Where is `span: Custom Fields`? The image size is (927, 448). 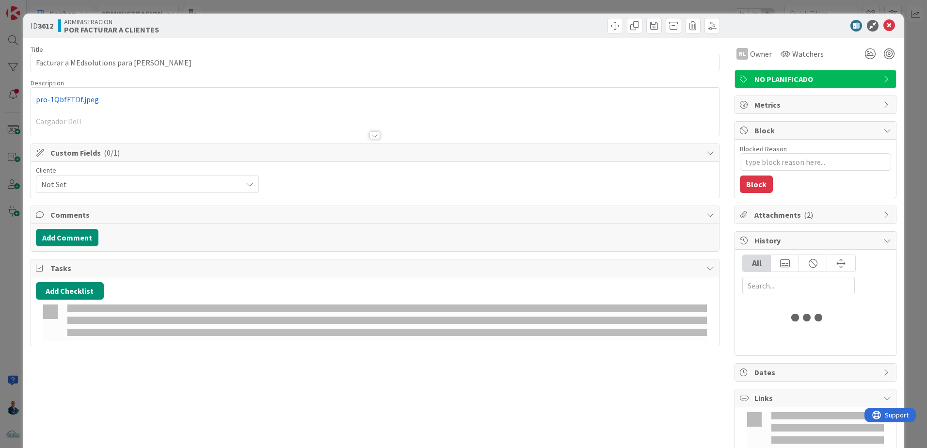
span: Custom Fields is located at coordinates (376, 153).